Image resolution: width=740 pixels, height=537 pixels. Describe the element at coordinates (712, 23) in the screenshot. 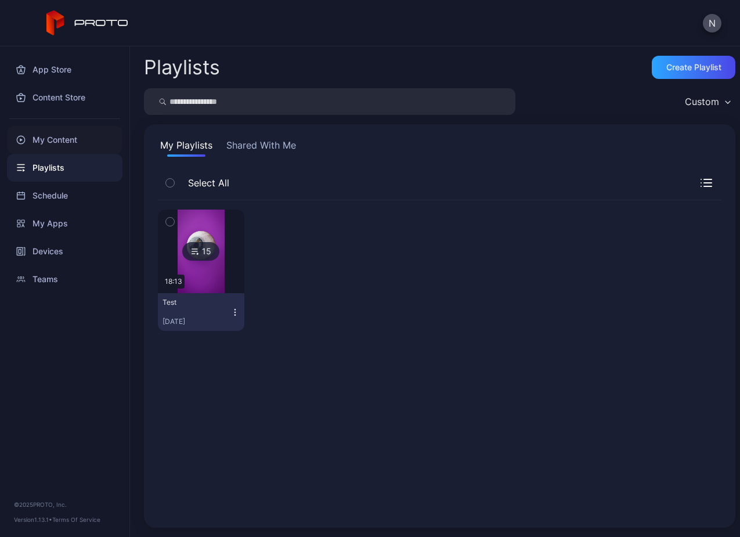

I see `button: N` at that location.